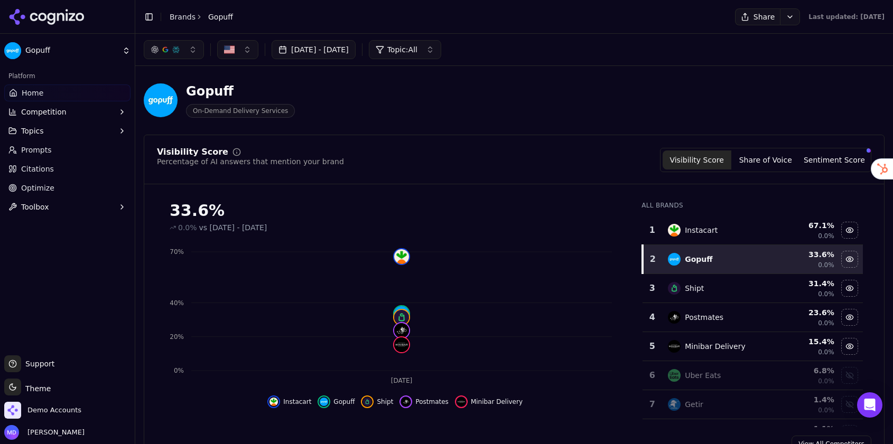  I want to click on tspan: 20%, so click(176, 337).